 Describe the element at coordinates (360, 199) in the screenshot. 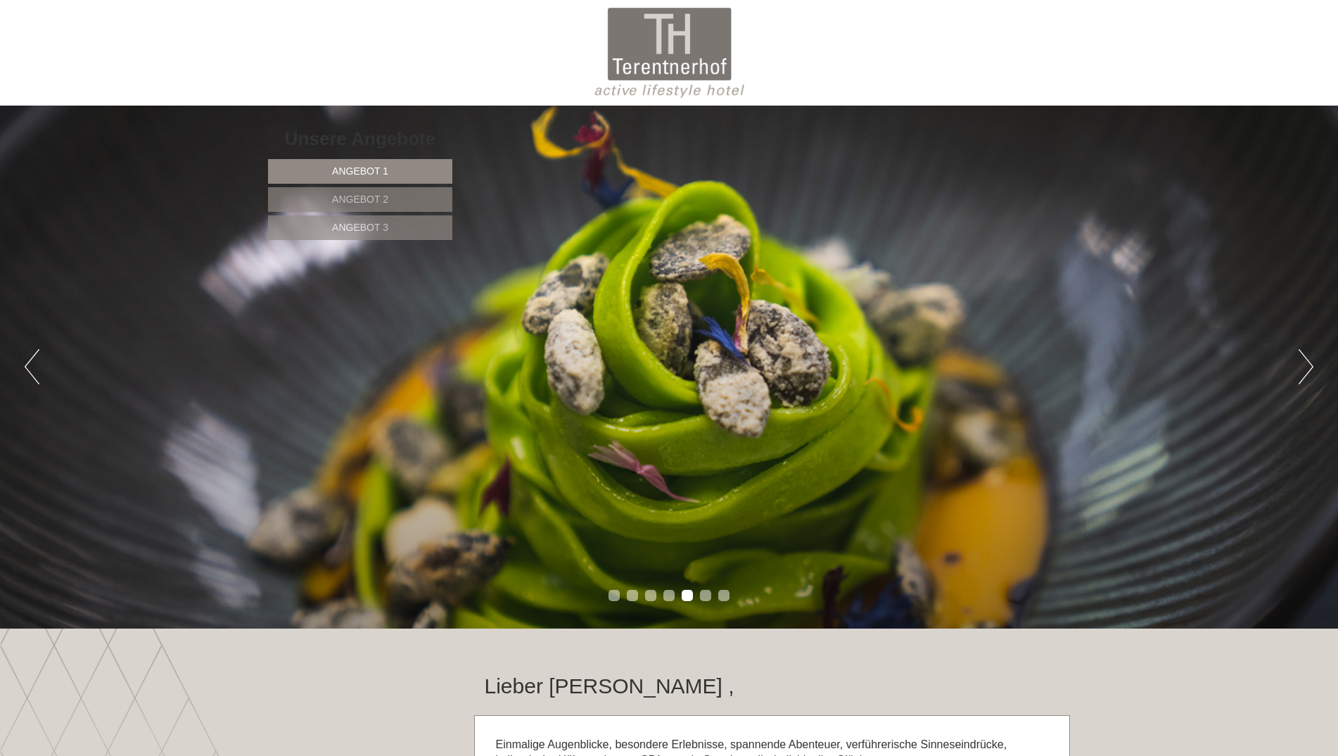

I see `span: Angebot 2` at that location.